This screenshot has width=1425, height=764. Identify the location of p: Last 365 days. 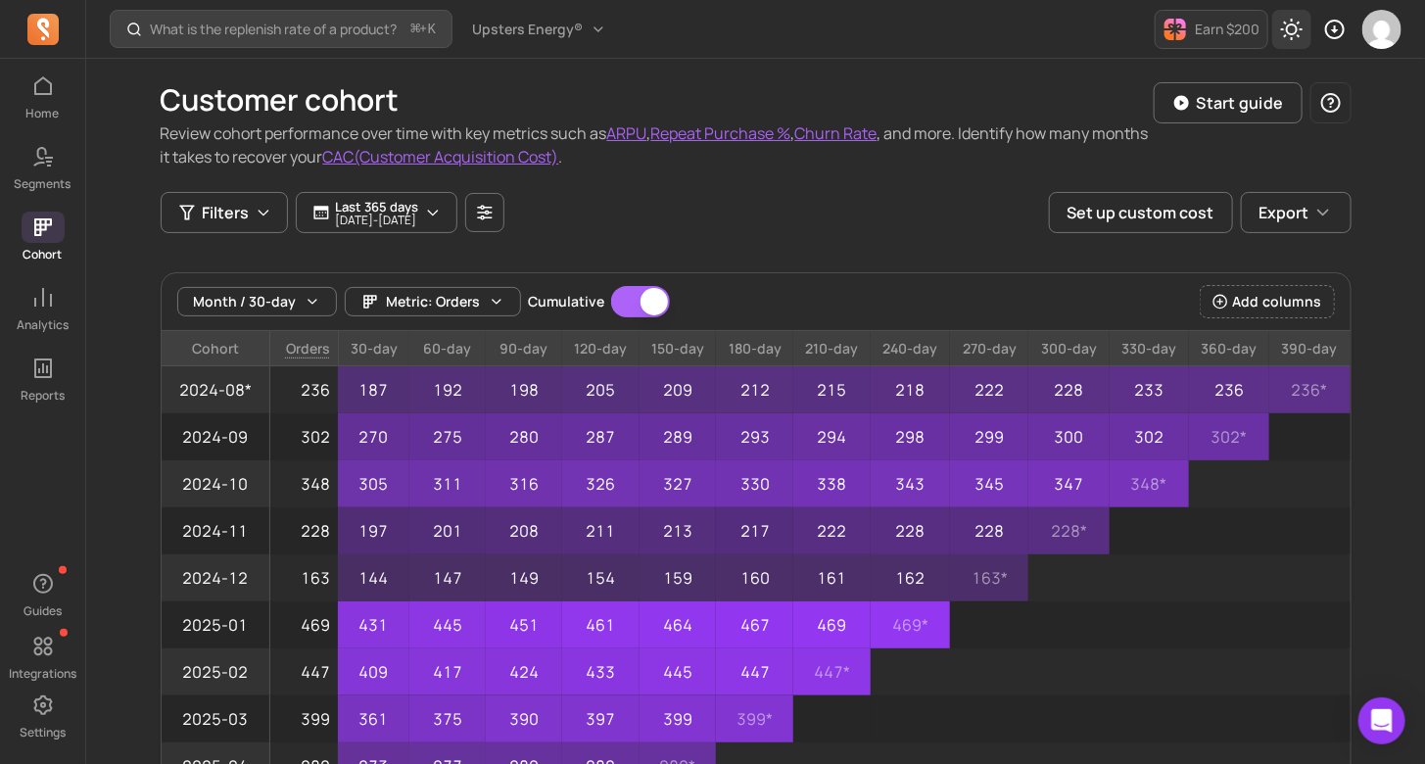
(377, 207).